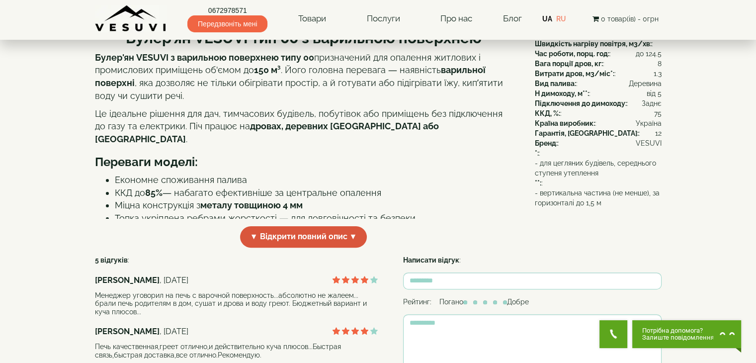 This screenshot has width=756, height=363. Describe the element at coordinates (651, 103) in the screenshot. I see `span: Заднє` at that location.